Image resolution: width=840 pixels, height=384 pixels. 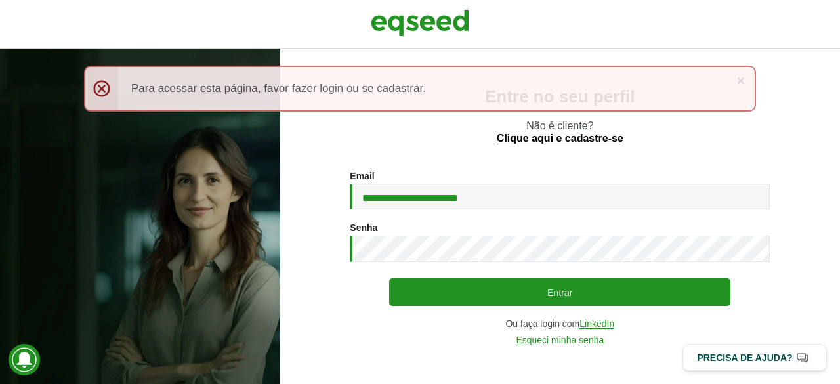 What do you see at coordinates (560, 292) in the screenshot?
I see `button: Entrar` at bounding box center [560, 292].